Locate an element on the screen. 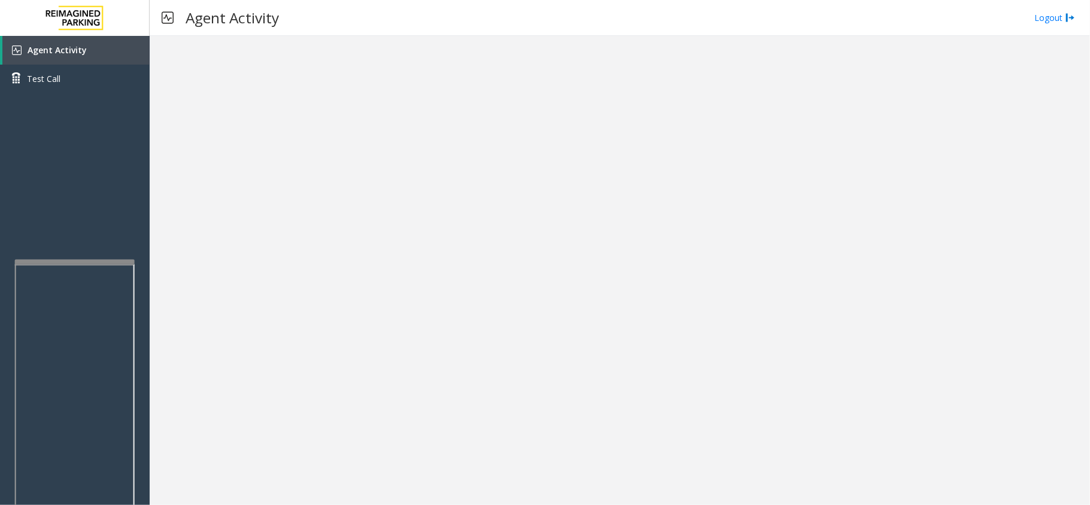  a: Logout is located at coordinates (1055, 17).